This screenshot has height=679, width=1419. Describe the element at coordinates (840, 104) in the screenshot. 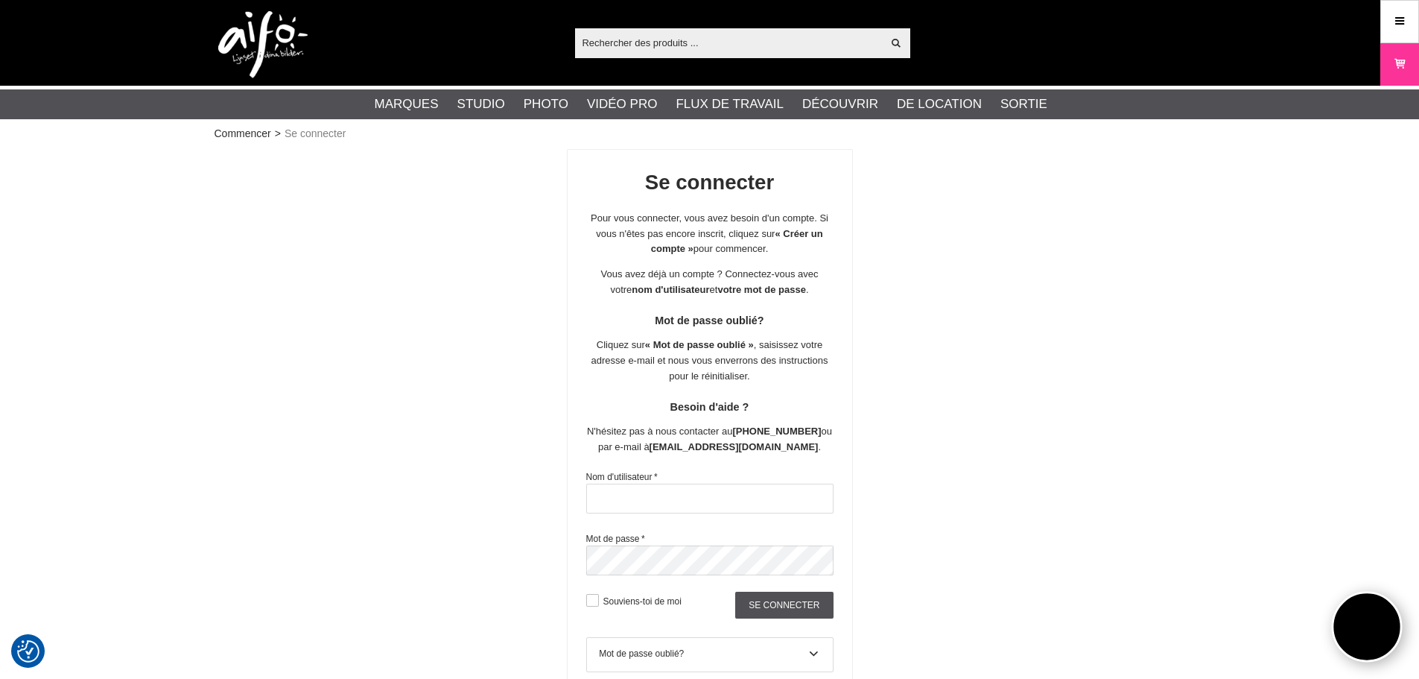

I see `font: Découvrir` at that location.